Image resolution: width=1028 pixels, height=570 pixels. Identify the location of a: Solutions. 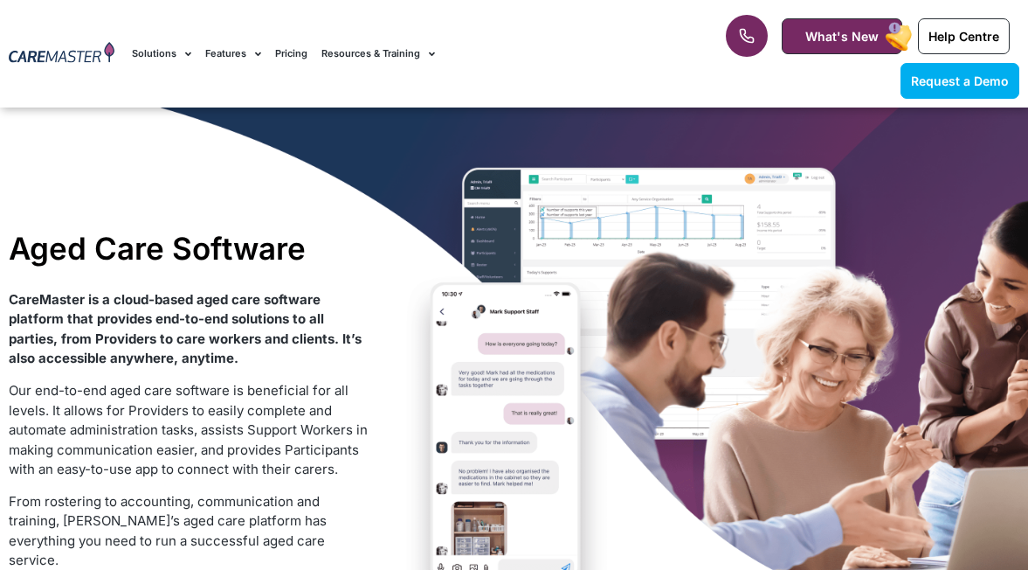
(162, 53).